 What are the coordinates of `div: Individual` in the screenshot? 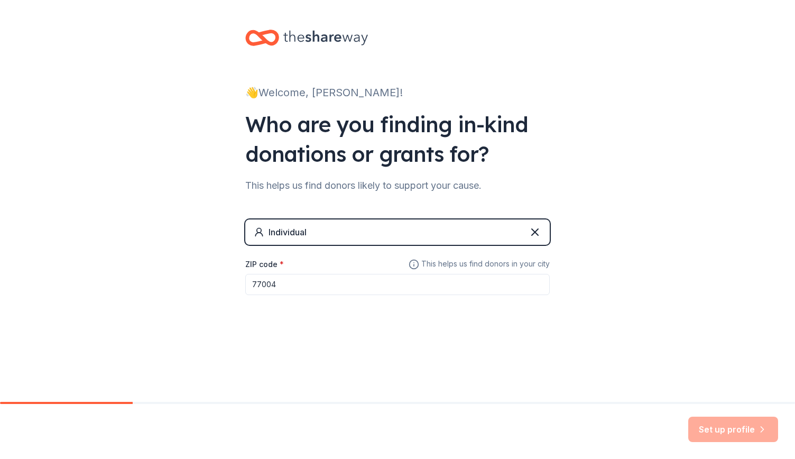 It's located at (288, 232).